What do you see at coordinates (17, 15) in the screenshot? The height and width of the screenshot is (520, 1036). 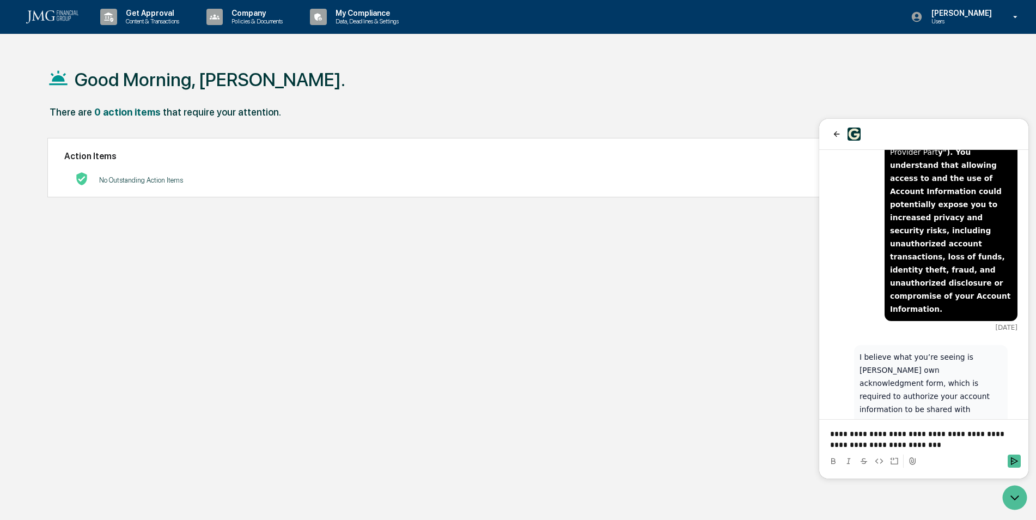 I see `button: back` at bounding box center [17, 15].